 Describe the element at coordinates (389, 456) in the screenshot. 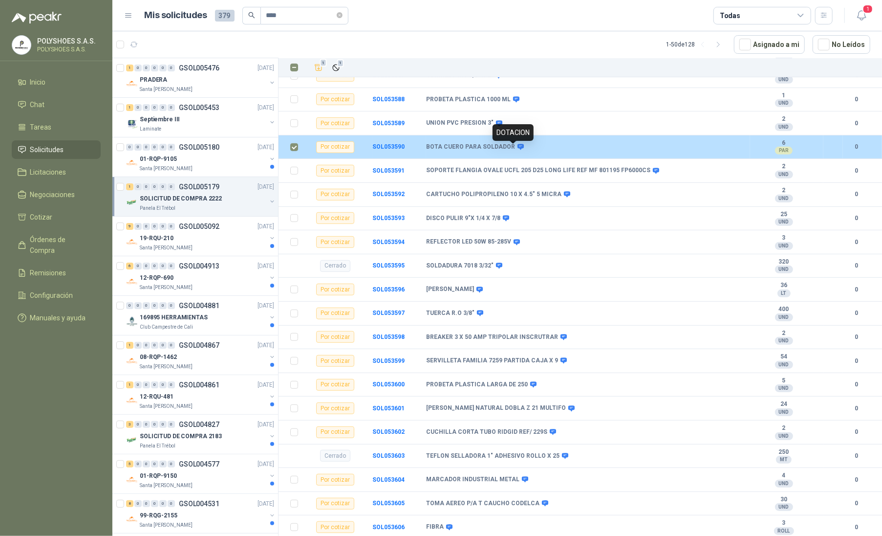

I see `b: SOL053603` at that location.